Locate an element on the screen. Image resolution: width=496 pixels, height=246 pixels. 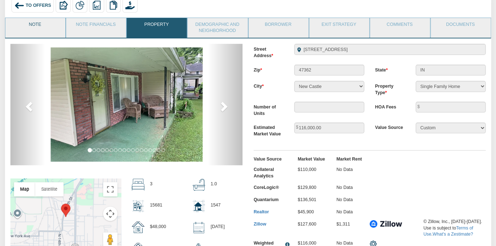
p: $110,000 is located at coordinates (307, 170).